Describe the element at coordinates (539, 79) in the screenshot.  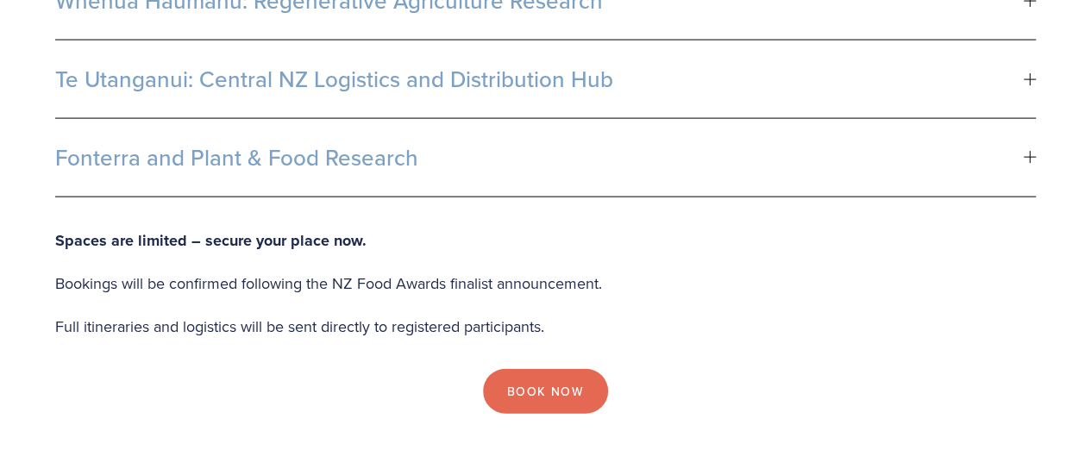
I see `span: Te Utanganui: Central NZ Logistics and Distribution Hub` at that location.